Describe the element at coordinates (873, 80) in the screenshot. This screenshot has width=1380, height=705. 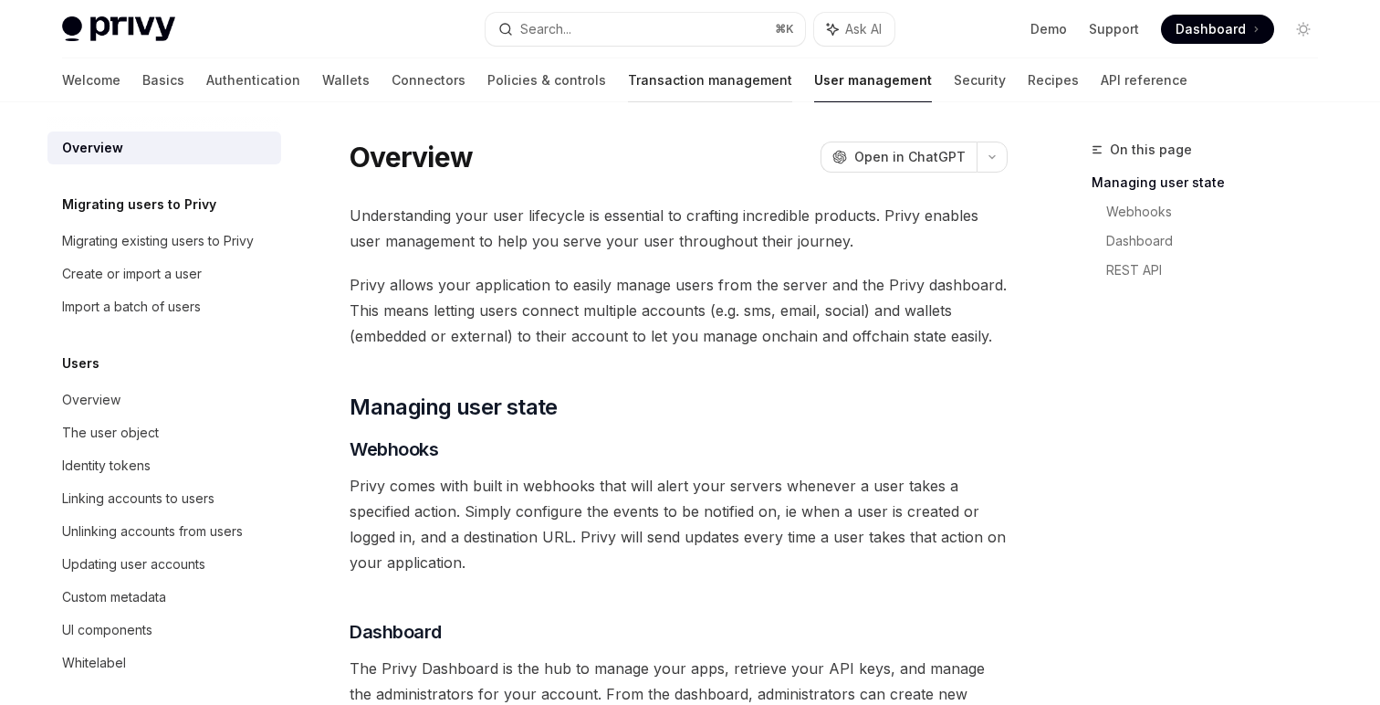
I see `a: User management` at that location.